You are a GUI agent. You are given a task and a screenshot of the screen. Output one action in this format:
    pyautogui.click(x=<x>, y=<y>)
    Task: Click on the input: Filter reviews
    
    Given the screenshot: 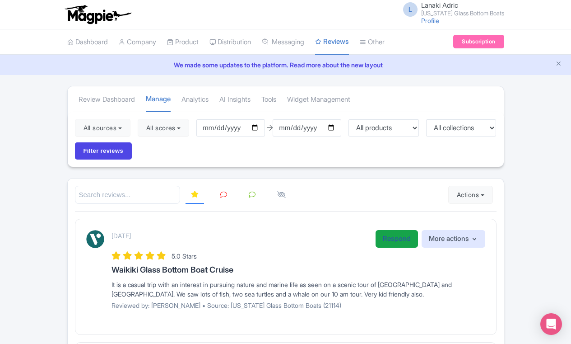 What is the action you would take?
    pyautogui.click(x=103, y=151)
    